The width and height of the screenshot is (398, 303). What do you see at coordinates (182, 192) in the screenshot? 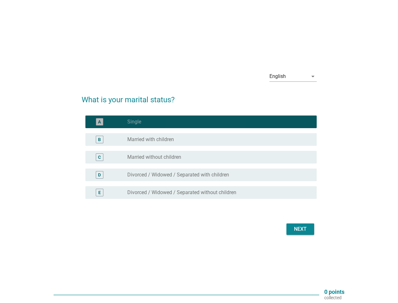
I see `label: Divorced / Widowed / Separated without children` at bounding box center [182, 192].